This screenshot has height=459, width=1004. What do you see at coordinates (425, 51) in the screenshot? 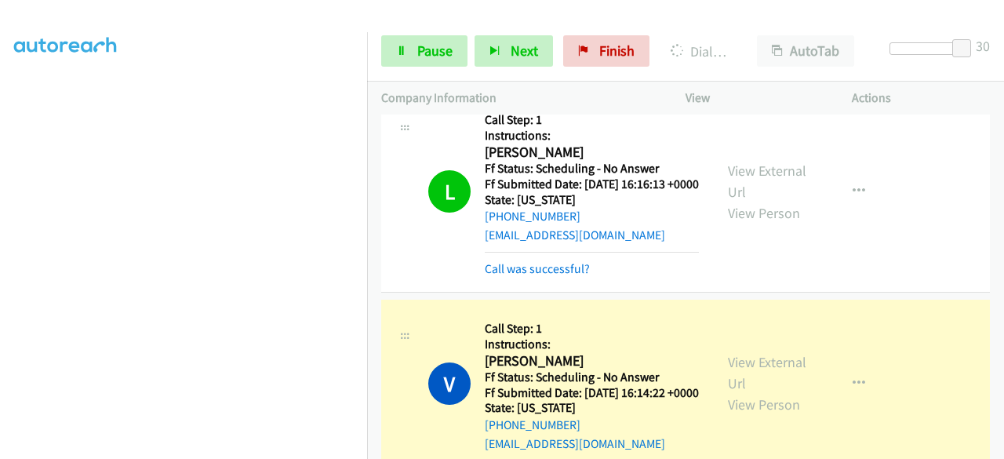
I see `a: Pause` at bounding box center [425, 51].